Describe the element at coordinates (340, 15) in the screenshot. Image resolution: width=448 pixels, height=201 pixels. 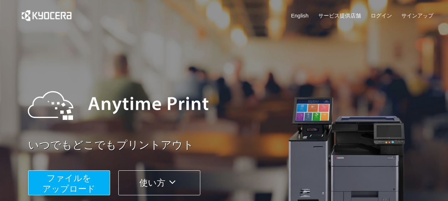
I see `a: サービス提供店舗` at that location.